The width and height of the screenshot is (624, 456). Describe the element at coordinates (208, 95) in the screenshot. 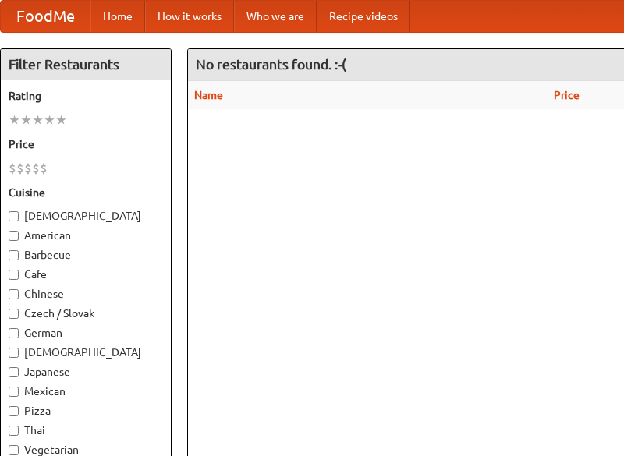

I see `a: Name` at that location.